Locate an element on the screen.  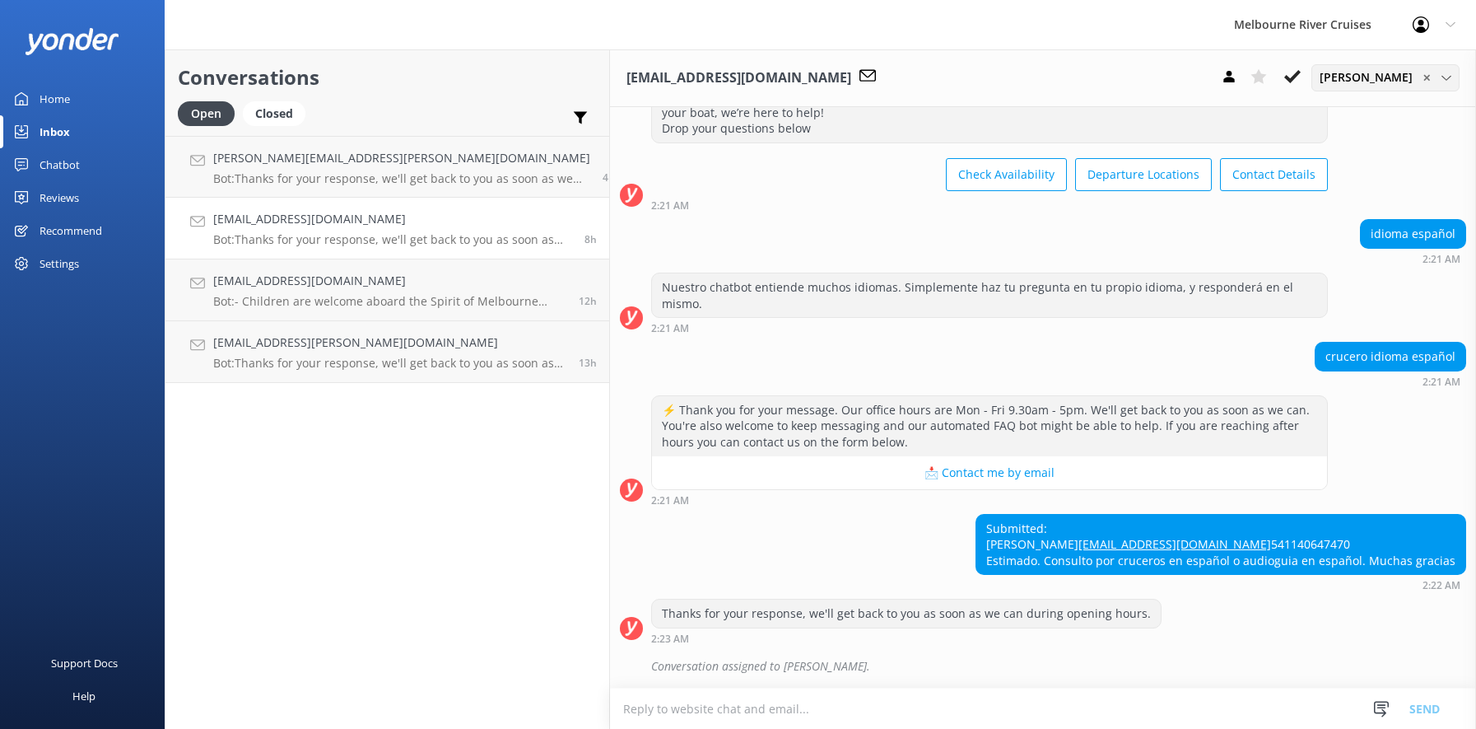
div: crucero idioma español is located at coordinates (1390, 356).